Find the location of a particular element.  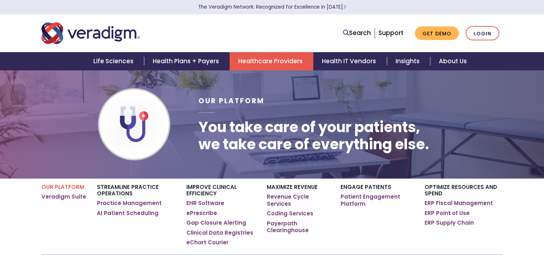

a: Coding Services is located at coordinates (290, 214).